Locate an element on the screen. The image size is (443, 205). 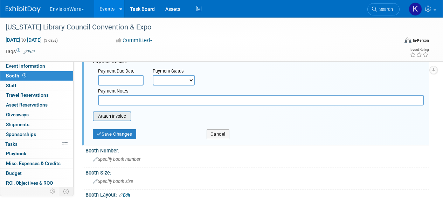
div: Booth Number: is located at coordinates (257, 149).